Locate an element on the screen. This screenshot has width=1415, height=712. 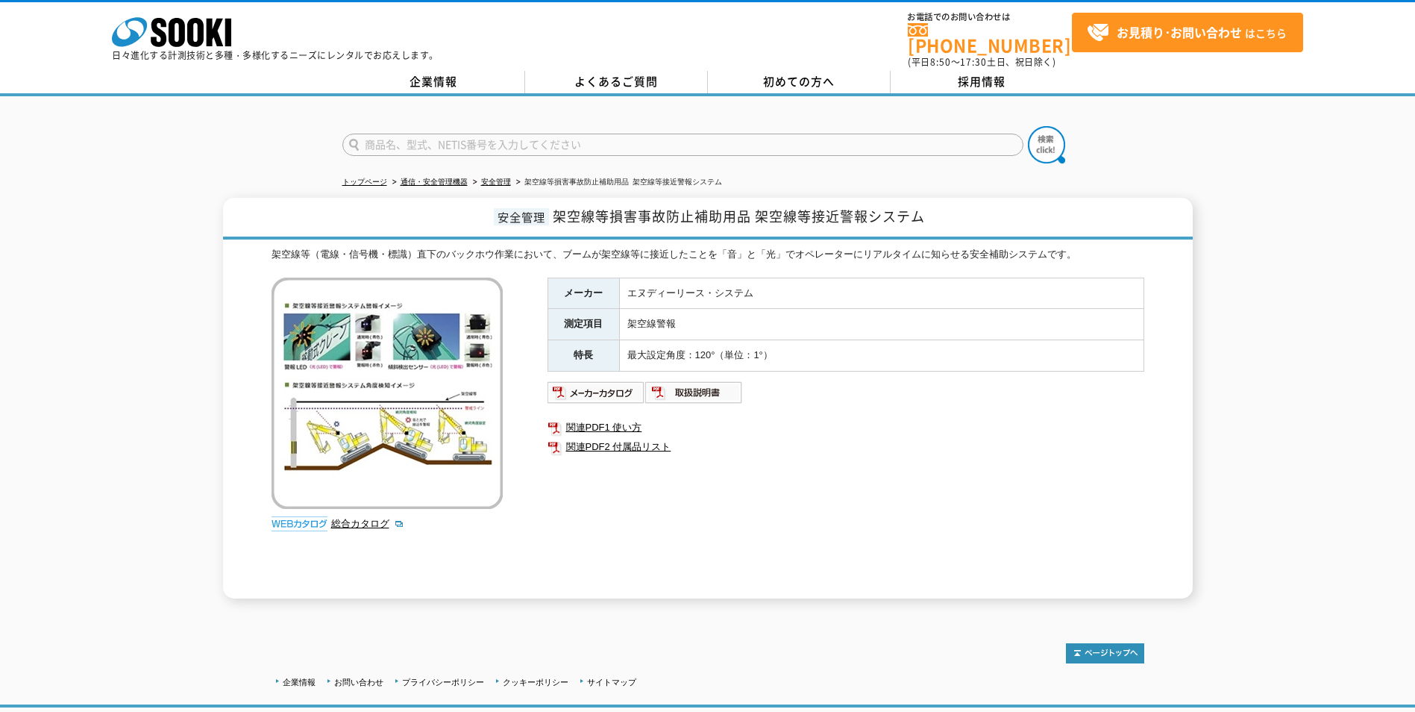
a: 採用情報 is located at coordinates (982, 82).